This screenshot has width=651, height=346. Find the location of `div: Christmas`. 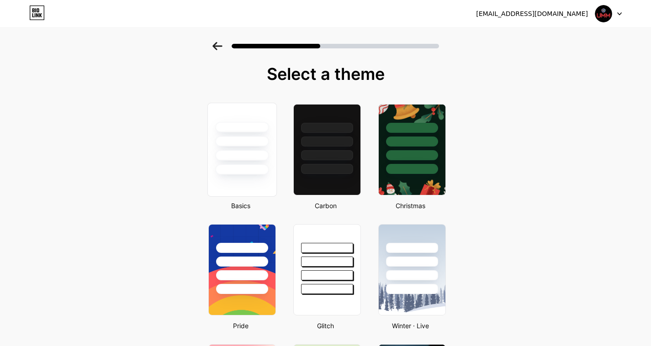

div: Christmas is located at coordinates (411, 206).